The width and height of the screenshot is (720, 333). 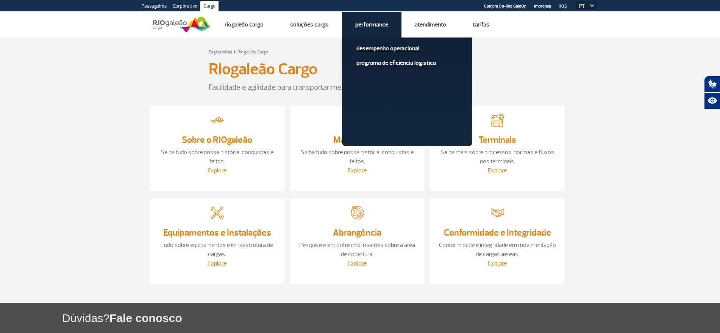 I want to click on a: Atendimento, so click(x=430, y=25).